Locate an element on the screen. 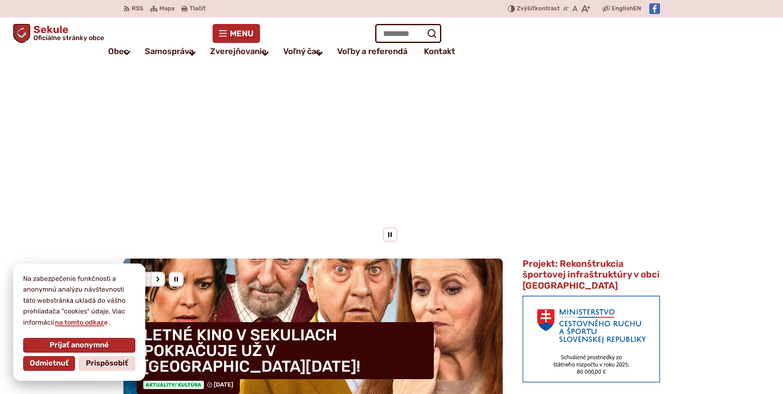 This screenshot has height=394, width=783. a: Logo Sekule, prejsť na domovskú stránku. is located at coordinates (59, 33).